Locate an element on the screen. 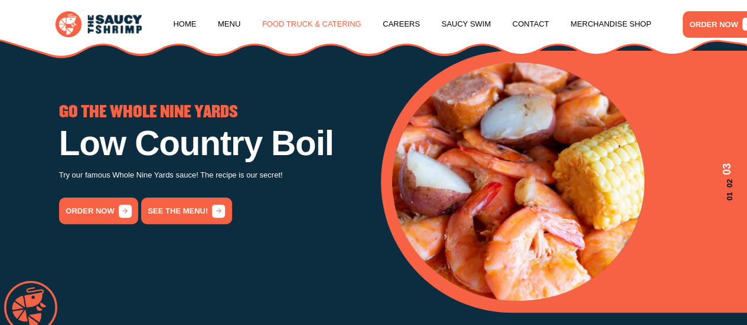  span: 03 is located at coordinates (727, 170).